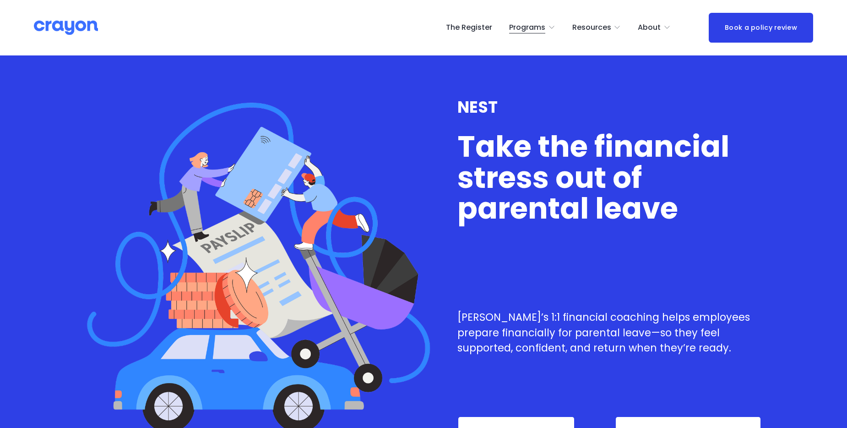 Image resolution: width=847 pixels, height=428 pixels. What do you see at coordinates (591, 27) in the screenshot?
I see `span: Resources` at bounding box center [591, 27].